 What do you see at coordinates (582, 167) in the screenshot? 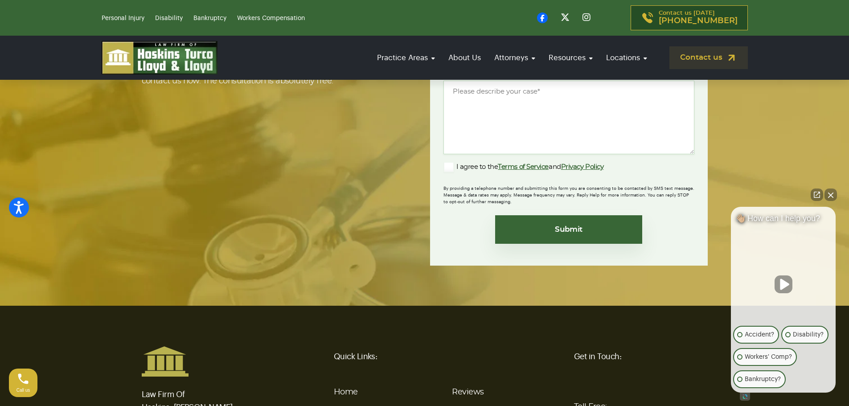
I see `a: Privacy Policy` at bounding box center [582, 167].